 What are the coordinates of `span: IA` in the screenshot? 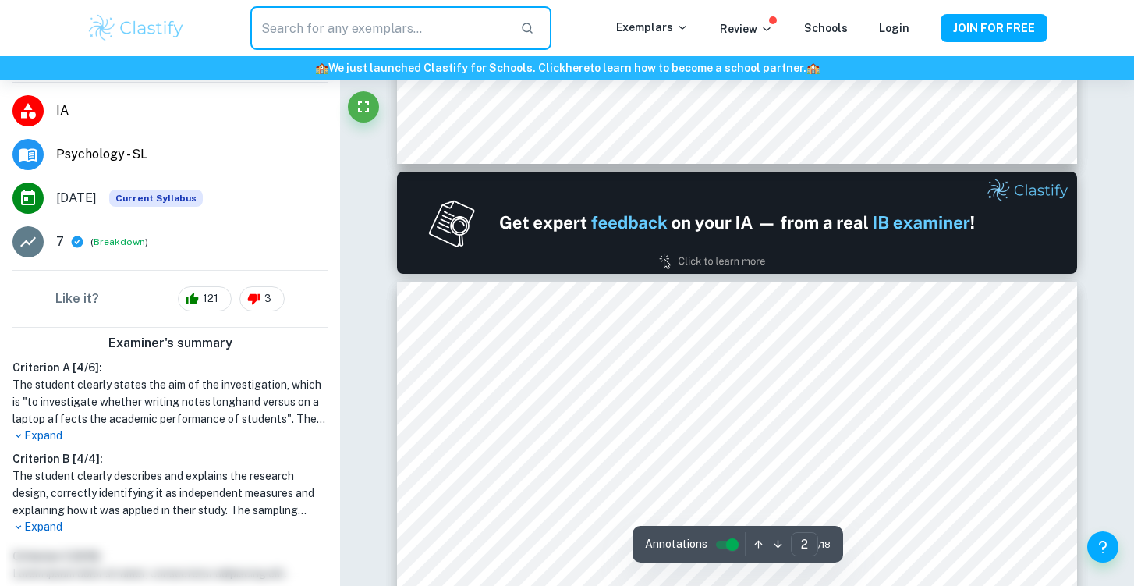 It's located at (192, 111).